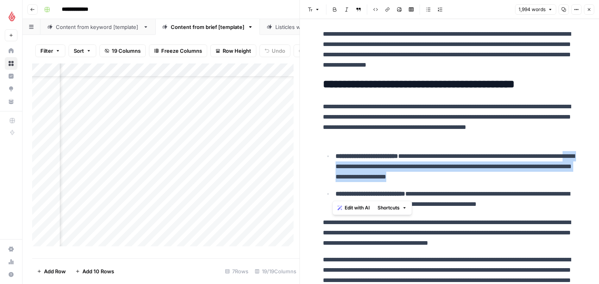 The image size is (599, 284). Describe the element at coordinates (82, 51) in the screenshot. I see `button: Sort` at that location.